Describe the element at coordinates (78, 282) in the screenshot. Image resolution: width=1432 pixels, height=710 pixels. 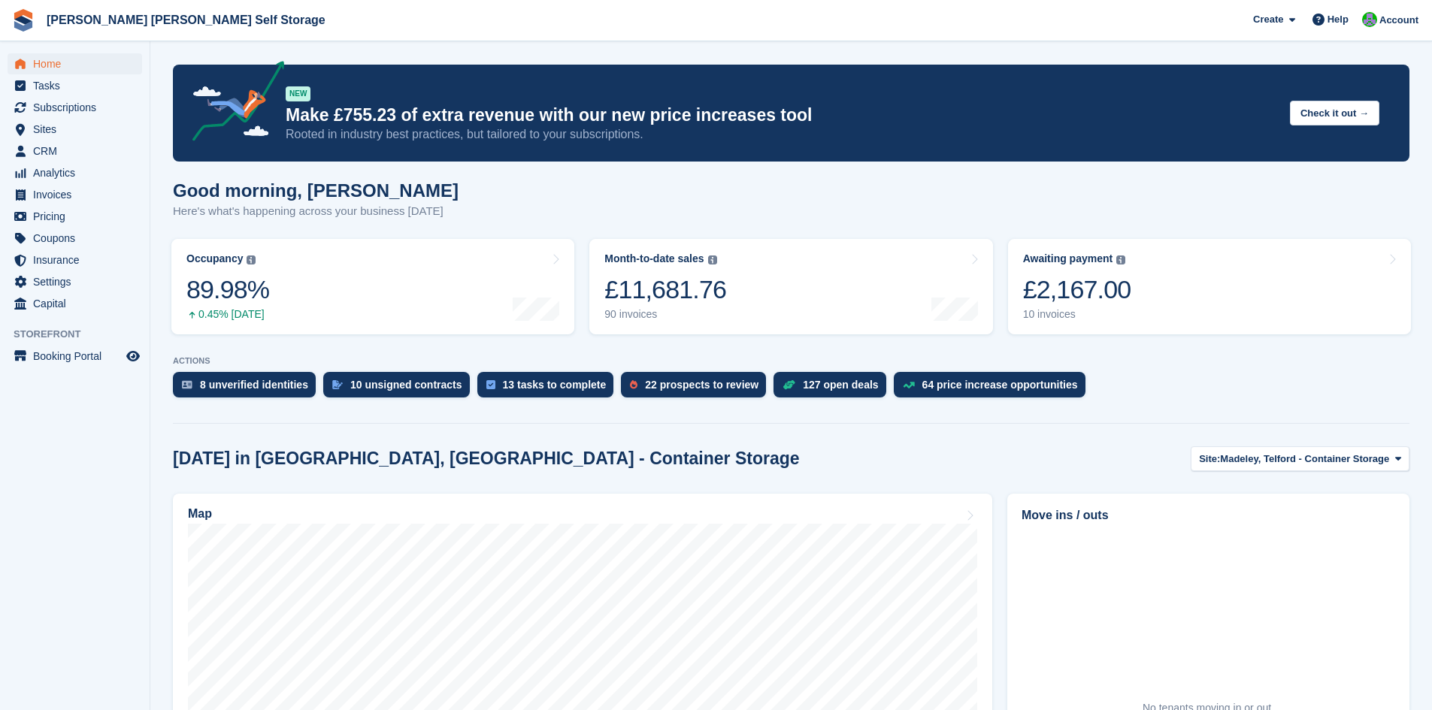
I see `span: Settings` at that location.